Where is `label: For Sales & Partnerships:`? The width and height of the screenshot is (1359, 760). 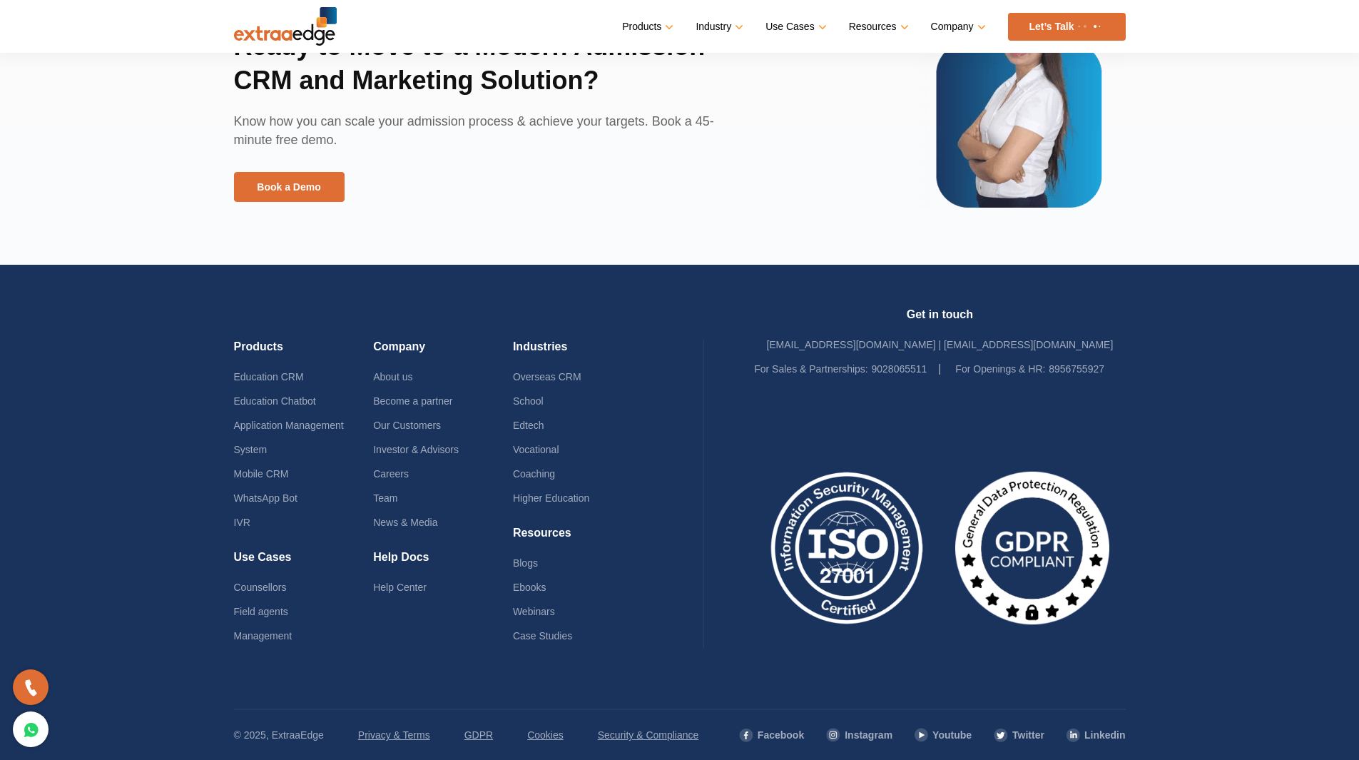
label: For Sales & Partnerships: is located at coordinates (811, 369).